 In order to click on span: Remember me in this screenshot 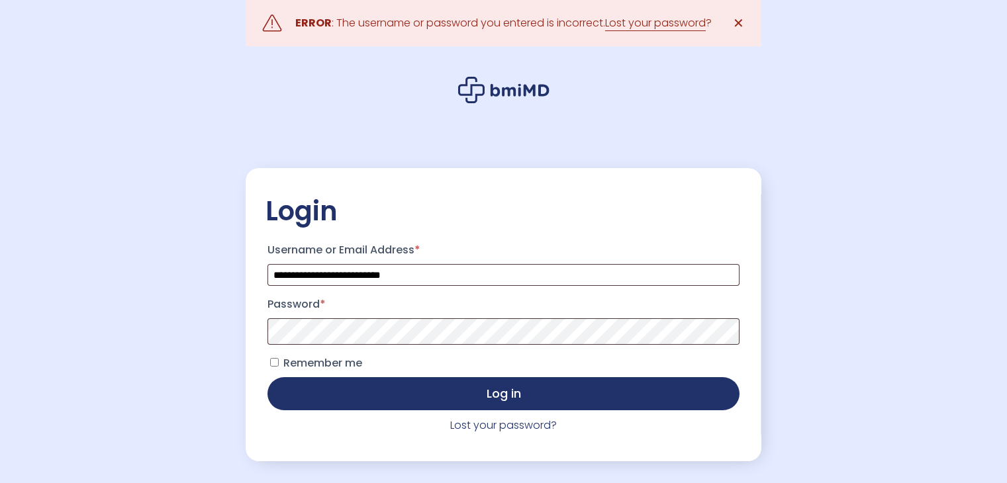, I will do `click(322, 363)`.